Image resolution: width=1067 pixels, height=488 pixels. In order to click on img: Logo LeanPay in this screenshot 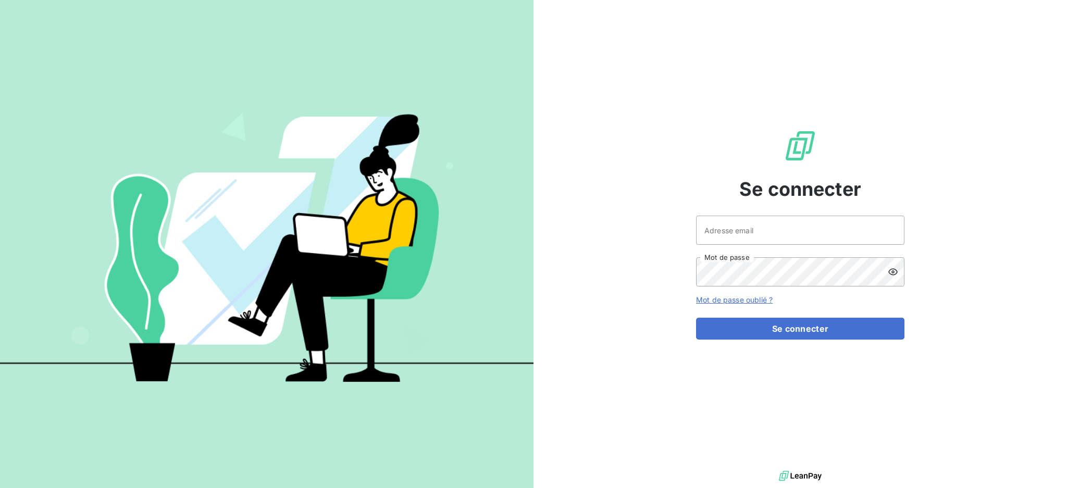, I will do `click(800, 146)`.